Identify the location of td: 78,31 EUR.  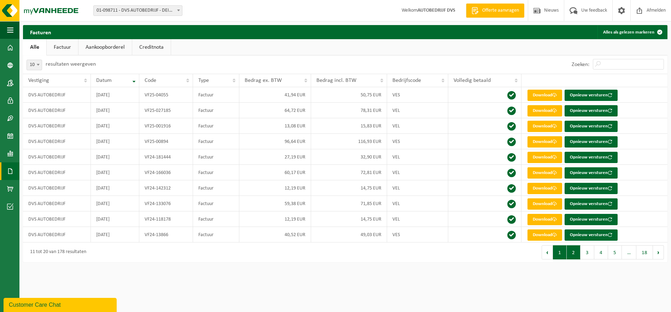
(349, 111).